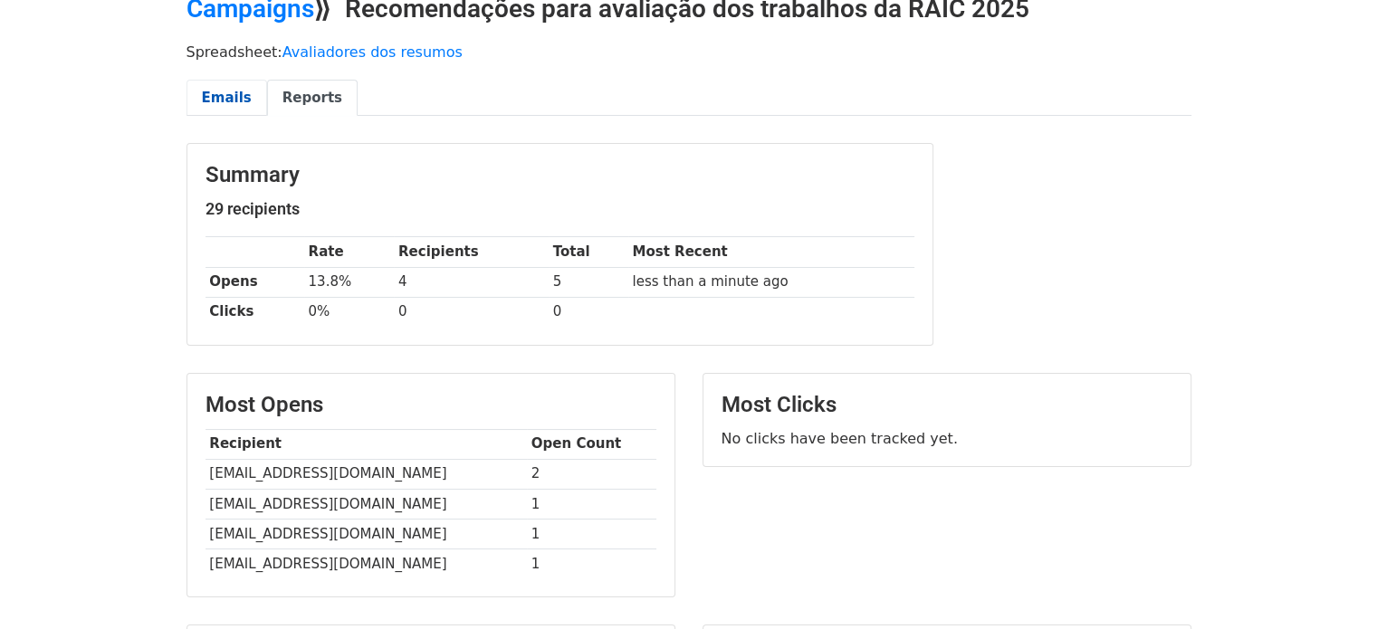 The width and height of the screenshot is (1377, 629). I want to click on th: Opens, so click(254, 282).